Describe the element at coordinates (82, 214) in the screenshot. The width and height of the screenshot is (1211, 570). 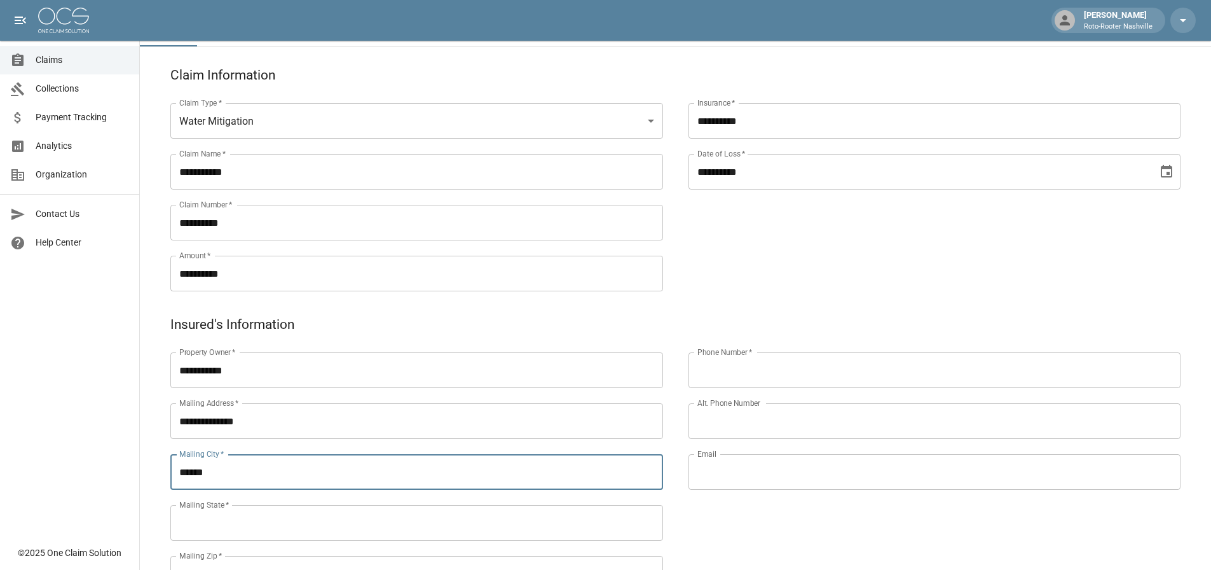
I see `span: Contact Us` at that location.